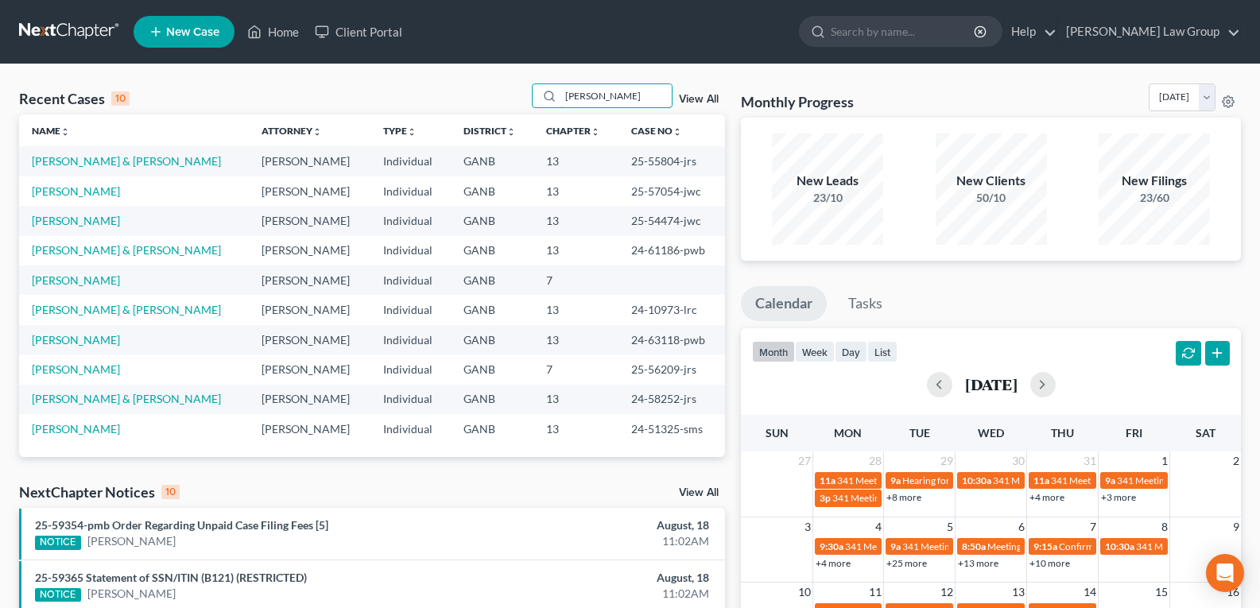  Describe the element at coordinates (74, 99) in the screenshot. I see `div: Recent Cases` at that location.